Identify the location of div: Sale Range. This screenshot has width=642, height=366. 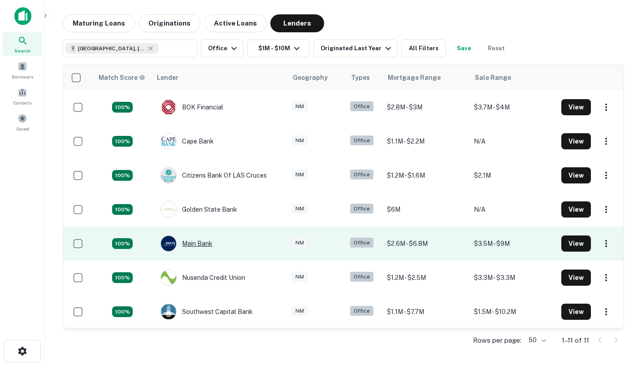
(493, 78).